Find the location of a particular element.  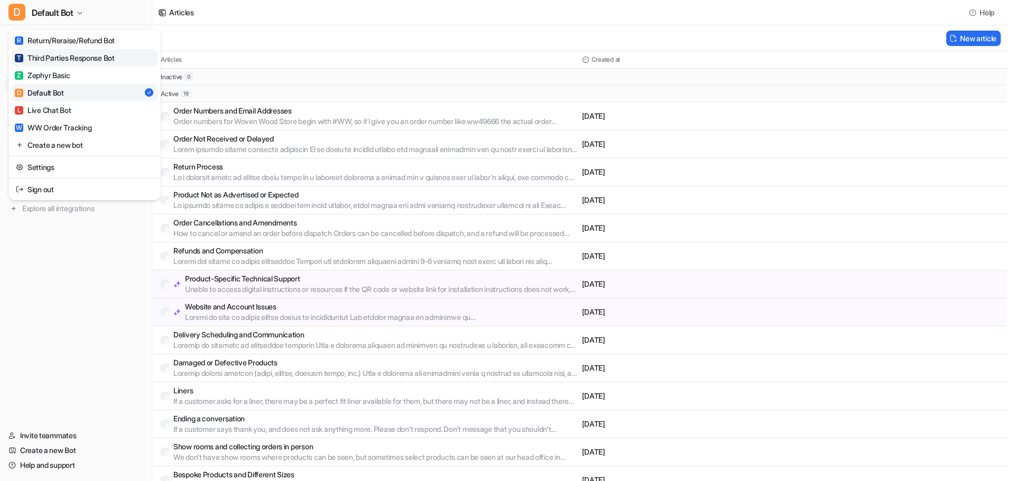

a: Sign out is located at coordinates (85, 189).